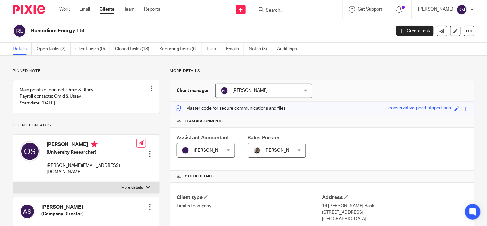  Describe the element at coordinates (204, 121) in the screenshot. I see `span: Team assignments` at that location.